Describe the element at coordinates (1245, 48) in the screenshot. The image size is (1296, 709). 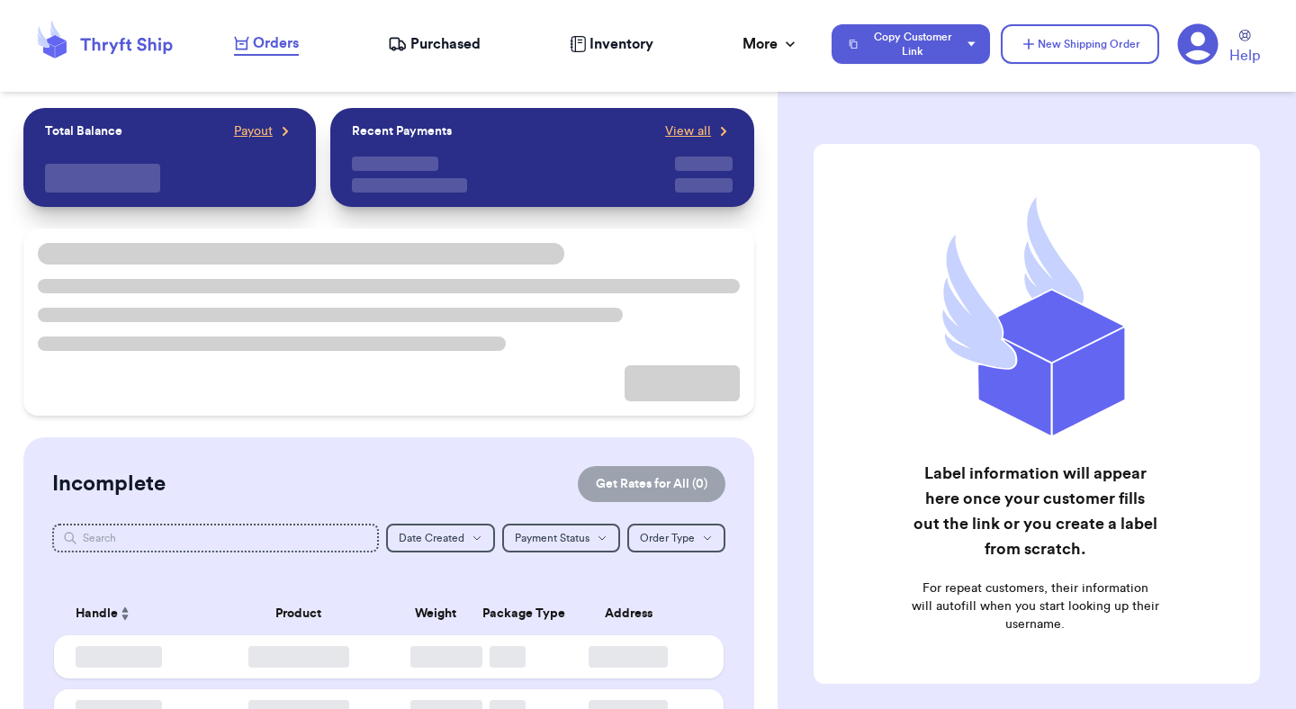
I see `a: Help` at that location.